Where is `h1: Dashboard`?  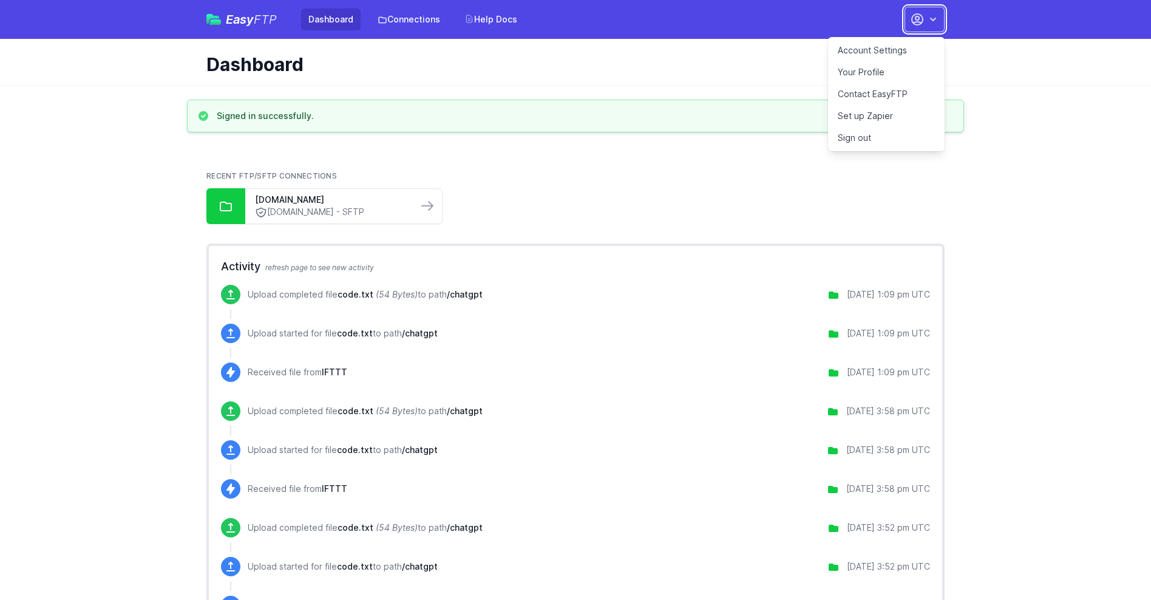 h1: Dashboard is located at coordinates (571, 64).